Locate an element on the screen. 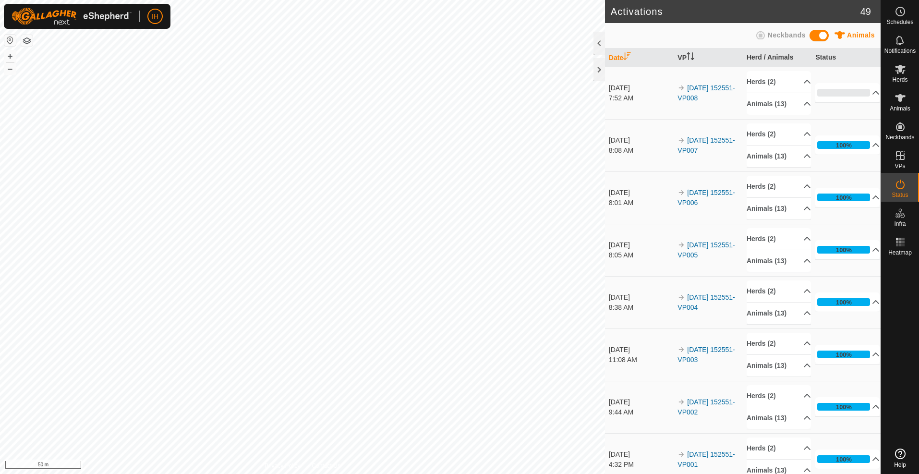 The image size is (919, 474). div: 0% is located at coordinates (844, 93).